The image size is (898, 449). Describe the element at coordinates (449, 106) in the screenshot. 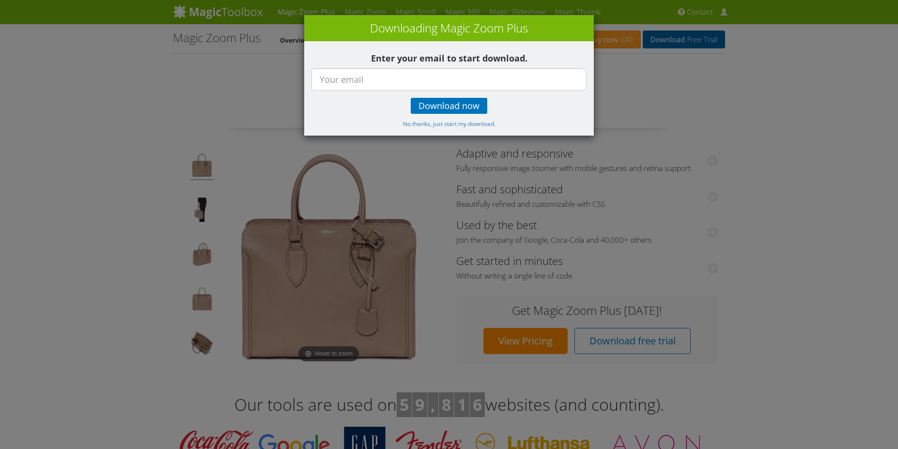

I see `a: Download now` at that location.